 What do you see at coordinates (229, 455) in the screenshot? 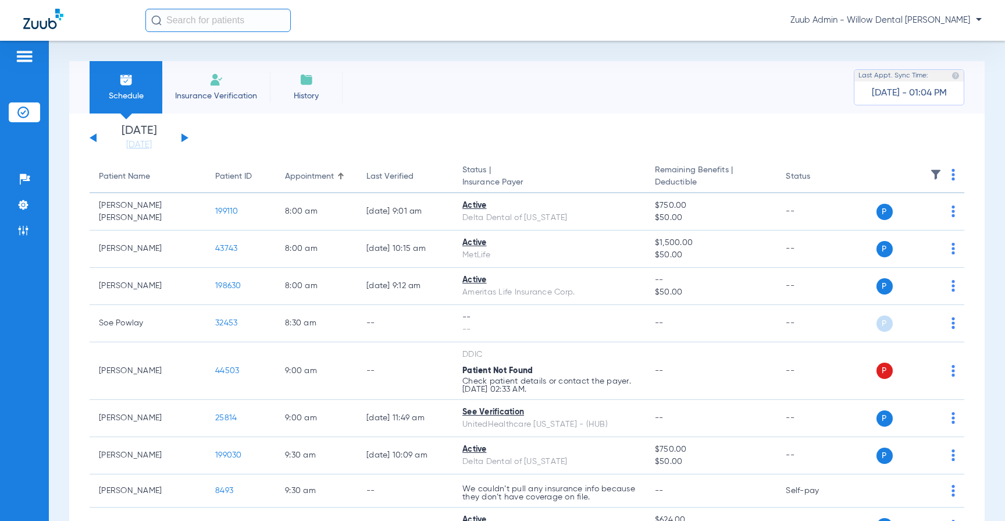
I see `span: 199030` at bounding box center [229, 455].